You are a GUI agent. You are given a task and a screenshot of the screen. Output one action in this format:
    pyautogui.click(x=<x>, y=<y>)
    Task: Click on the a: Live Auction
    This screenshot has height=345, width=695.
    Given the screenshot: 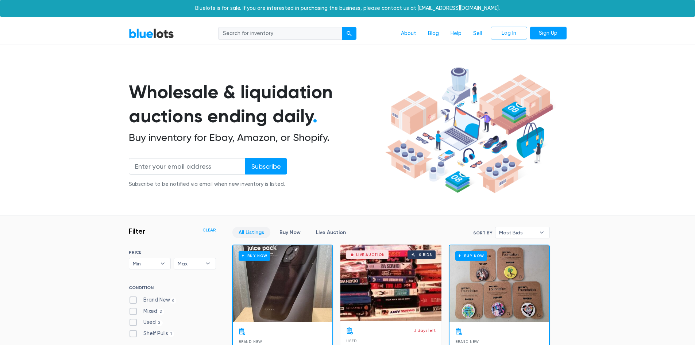 What is the action you would take?
    pyautogui.click(x=331, y=232)
    